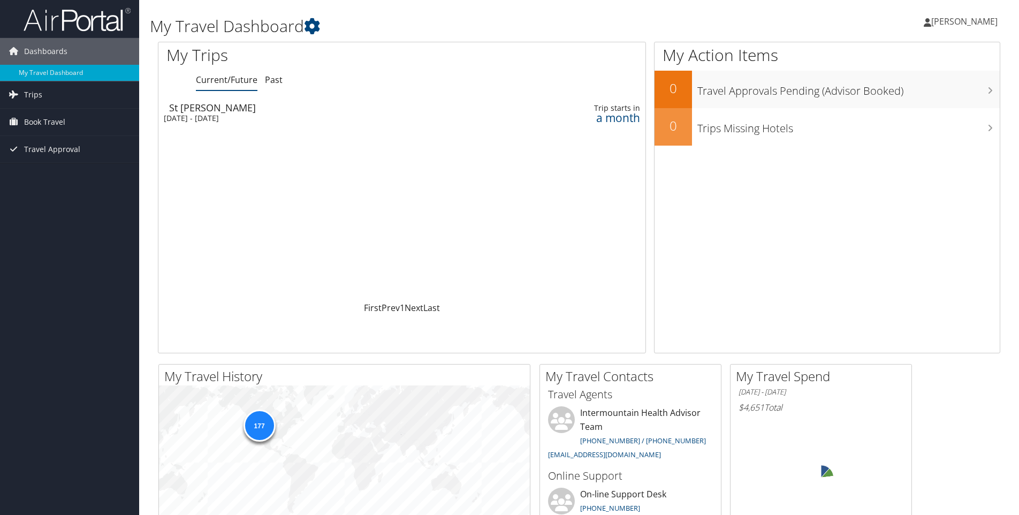 The height and width of the screenshot is (515, 1019). What do you see at coordinates (432, 308) in the screenshot?
I see `a: Last` at bounding box center [432, 308].